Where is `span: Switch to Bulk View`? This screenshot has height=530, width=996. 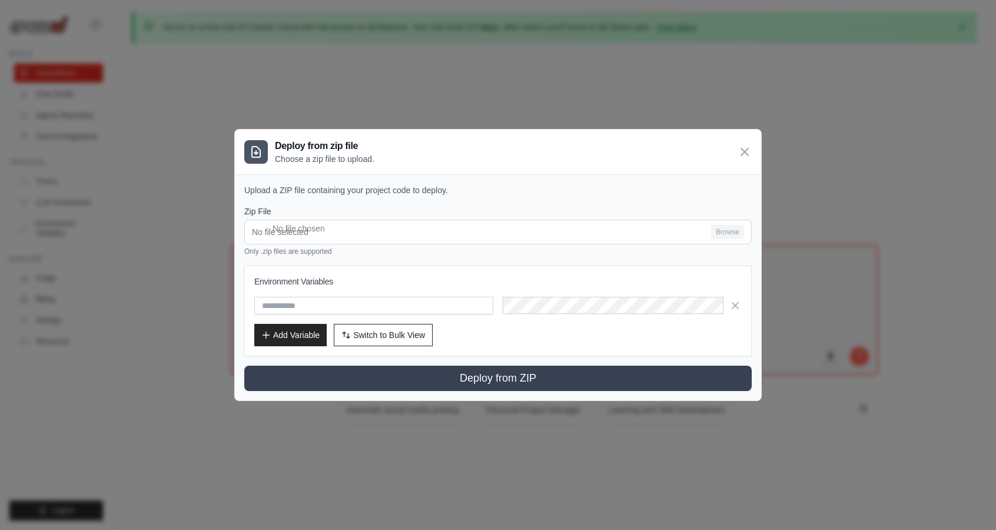 span: Switch to Bulk View is located at coordinates (389, 335).